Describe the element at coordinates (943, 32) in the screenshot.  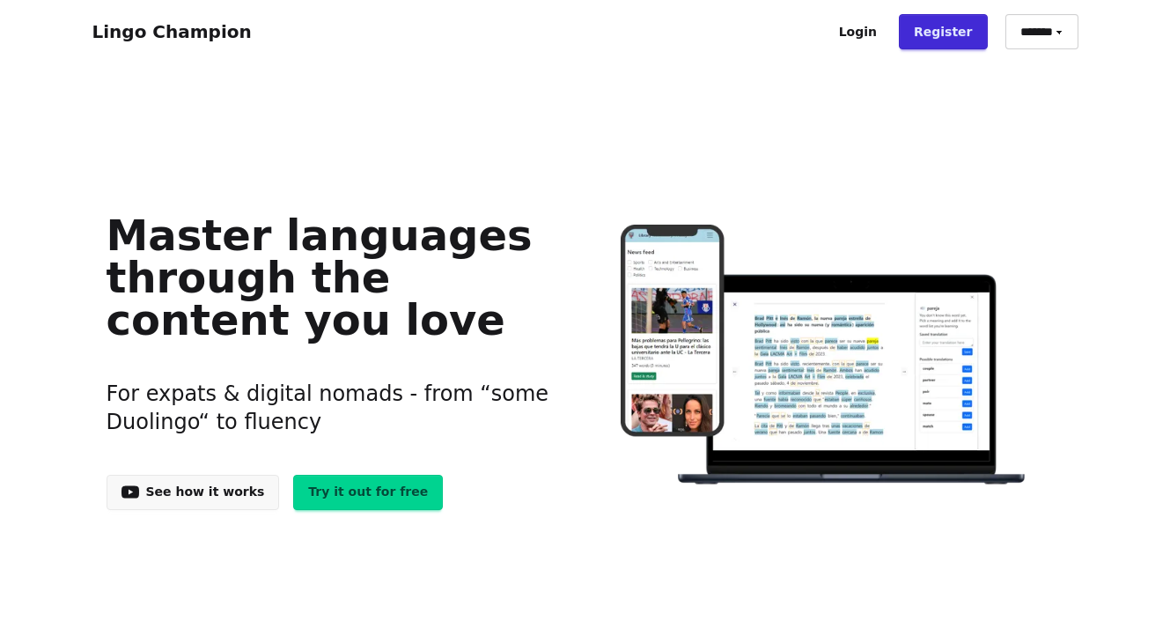
I see `a: Register` at that location.